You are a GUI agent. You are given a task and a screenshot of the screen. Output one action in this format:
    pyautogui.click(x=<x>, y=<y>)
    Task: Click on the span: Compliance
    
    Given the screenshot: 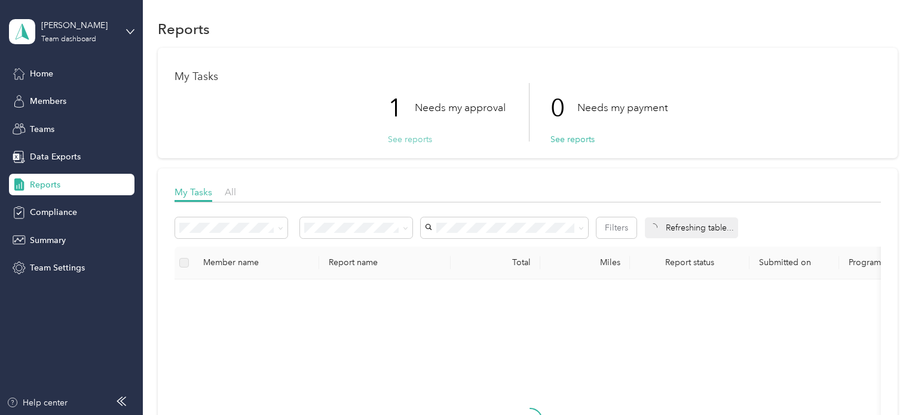 What is the action you would take?
    pyautogui.click(x=53, y=212)
    